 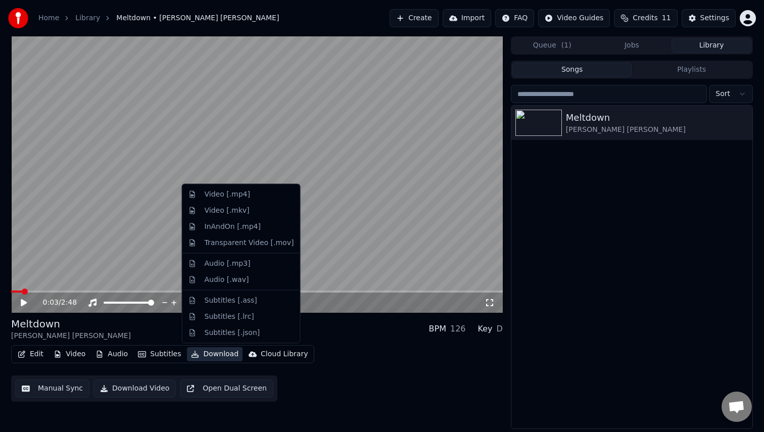 What do you see at coordinates (485, 329) in the screenshot?
I see `div: Key` at bounding box center [485, 329].